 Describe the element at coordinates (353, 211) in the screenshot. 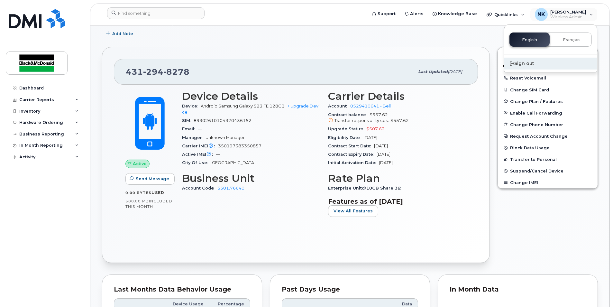

I see `button: View All Features` at that location.